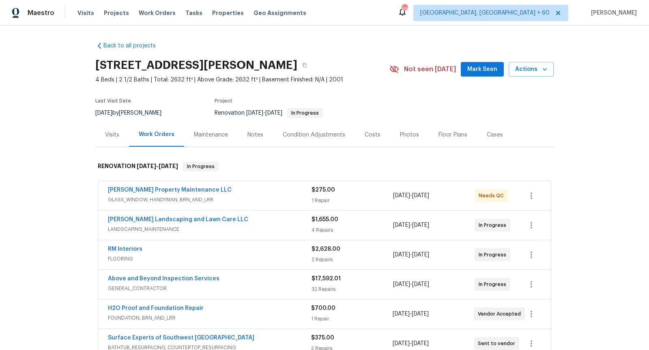 This screenshot has width=649, height=350. What do you see at coordinates (138, 167) in the screenshot?
I see `h6: RENOVATION` at bounding box center [138, 167].